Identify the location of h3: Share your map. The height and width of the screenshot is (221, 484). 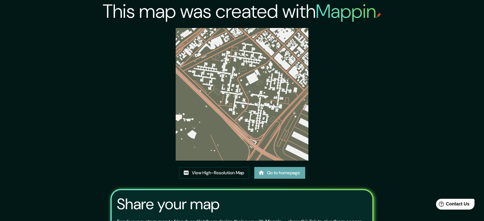
(168, 204).